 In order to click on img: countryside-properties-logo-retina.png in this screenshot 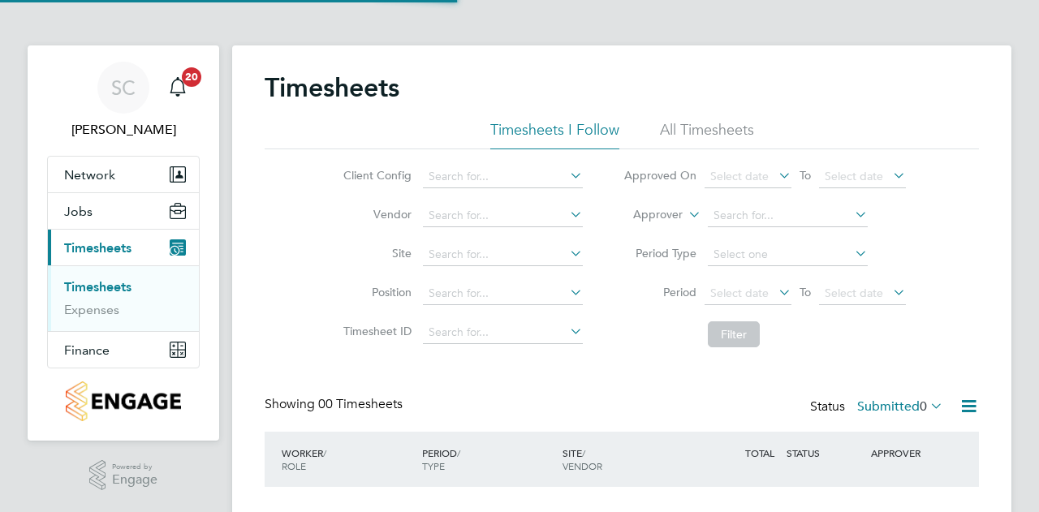, I will do `click(123, 401)`.